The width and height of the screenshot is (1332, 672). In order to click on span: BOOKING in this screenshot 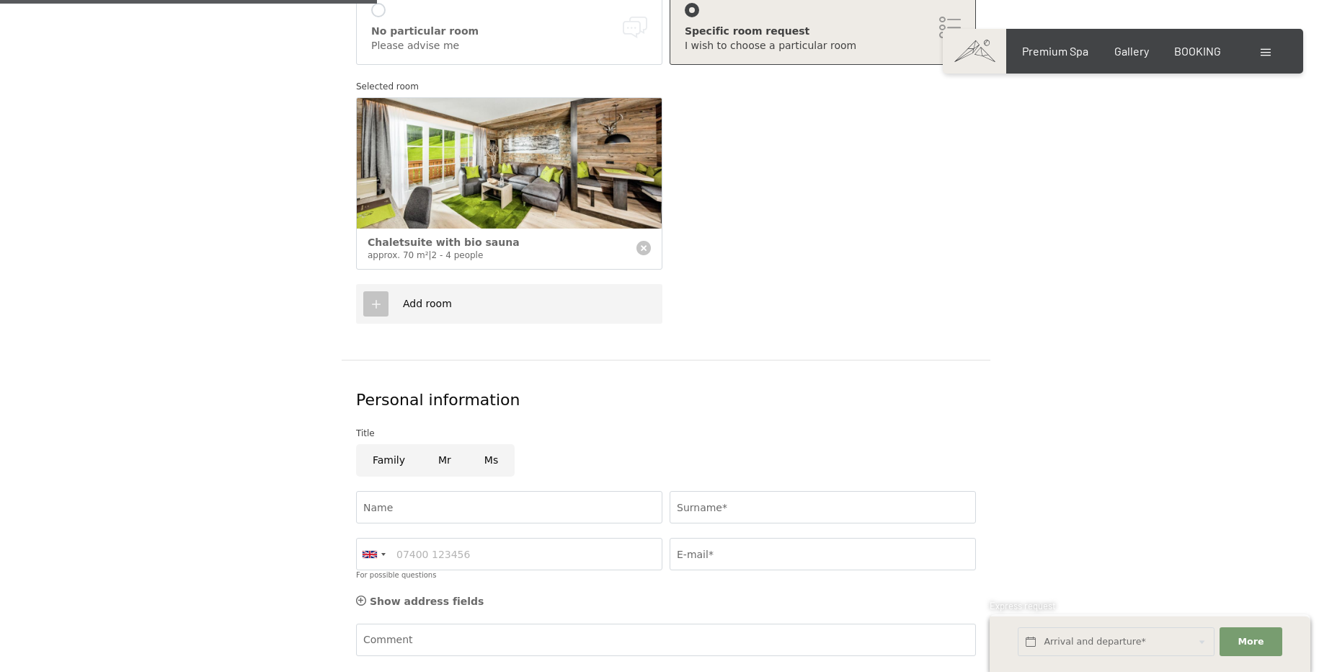, I will do `click(1197, 50)`.